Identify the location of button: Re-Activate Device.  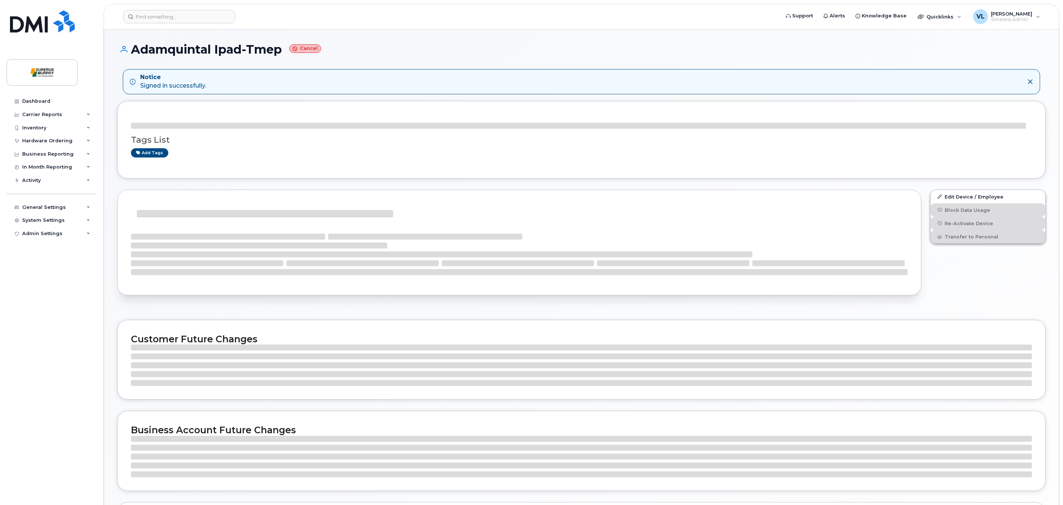
(988, 223).